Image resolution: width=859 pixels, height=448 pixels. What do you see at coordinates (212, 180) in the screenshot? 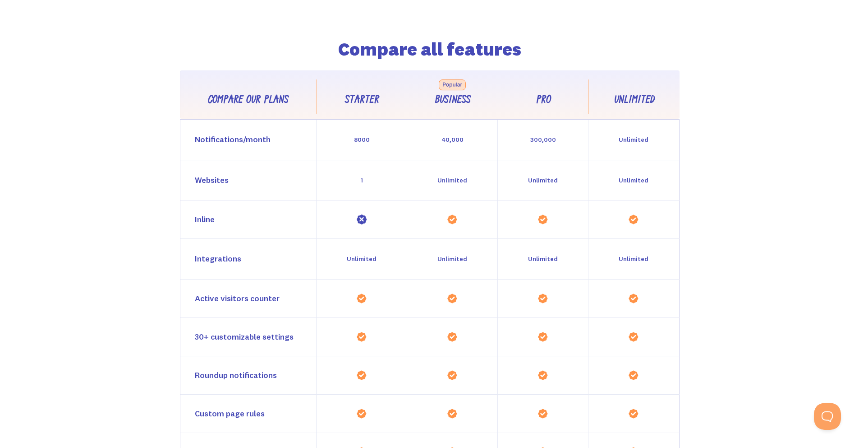
I see `div: Websites` at bounding box center [212, 180].